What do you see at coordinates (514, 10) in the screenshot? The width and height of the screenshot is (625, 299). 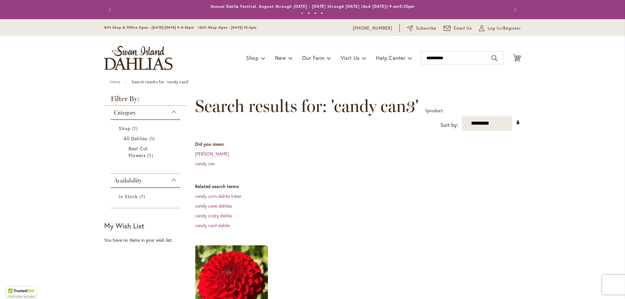 I see `button: Next` at bounding box center [514, 10].